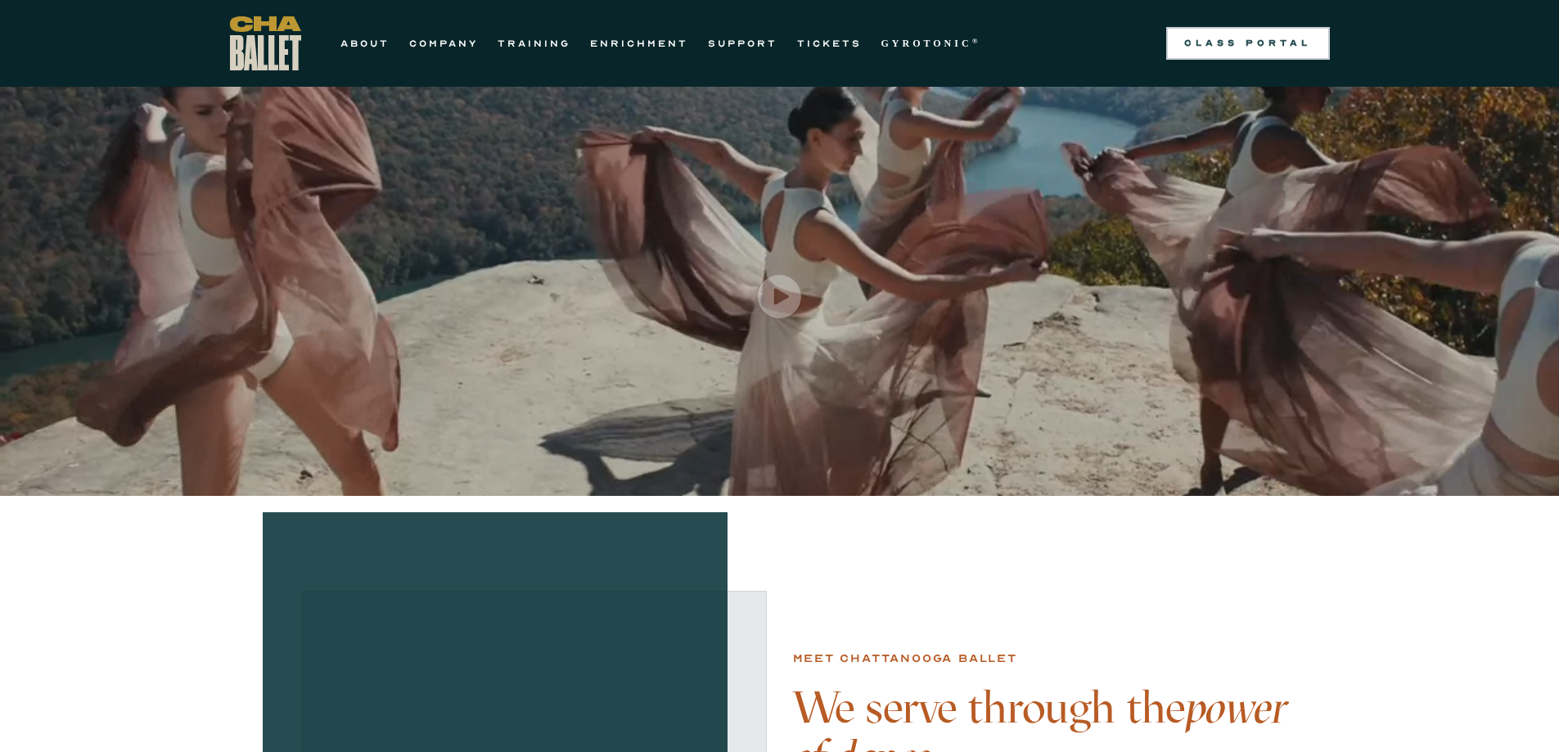  I want to click on a: home, so click(265, 43).